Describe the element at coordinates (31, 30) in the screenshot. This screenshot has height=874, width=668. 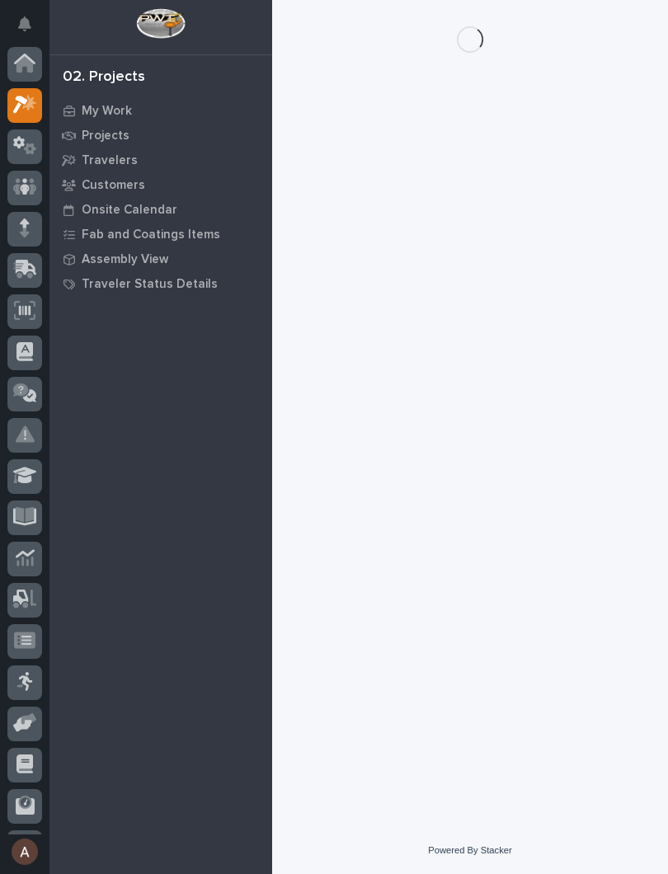
I see `div: Notifications` at that location.